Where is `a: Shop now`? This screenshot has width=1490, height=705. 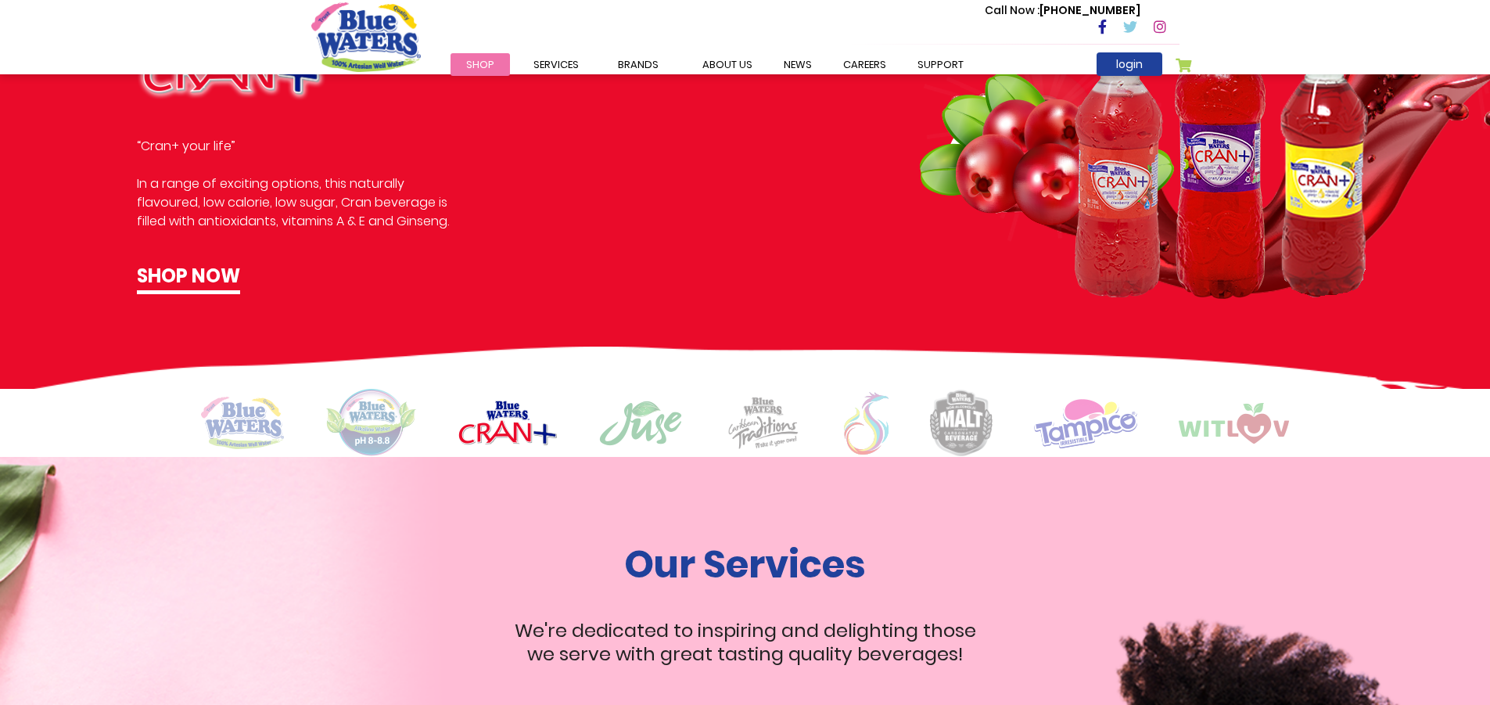
a: Shop now is located at coordinates (189, 278).